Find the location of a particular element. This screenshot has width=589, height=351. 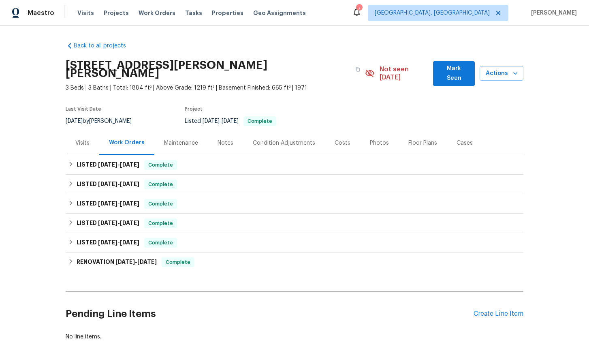

div: Condition Adjustments is located at coordinates (284, 143).